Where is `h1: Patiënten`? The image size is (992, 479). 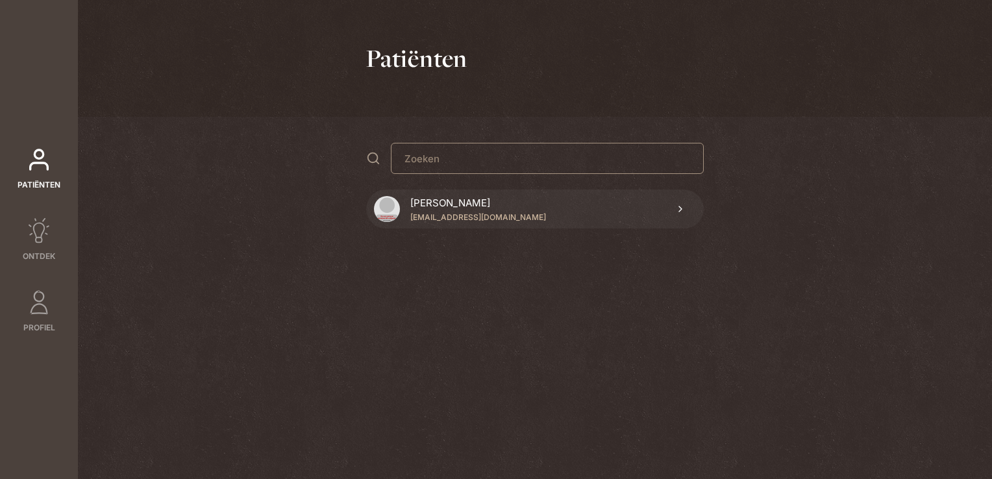 h1: Patiënten is located at coordinates (417, 58).